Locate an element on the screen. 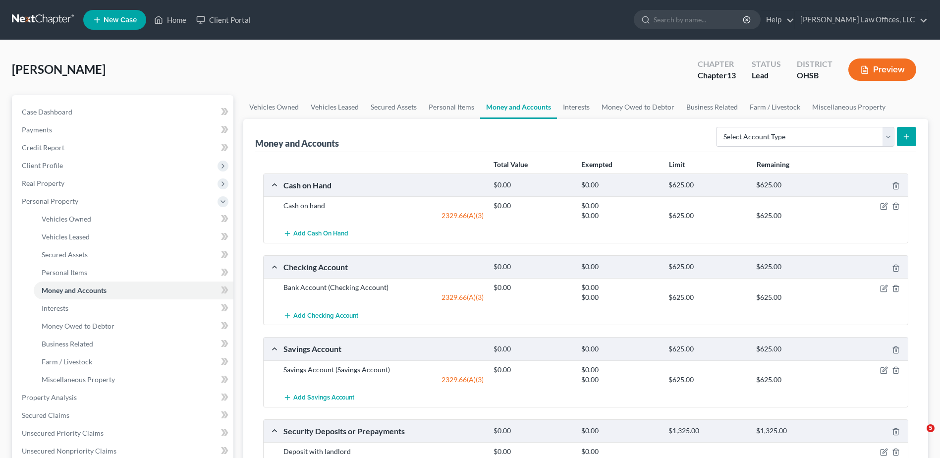 This screenshot has height=458, width=940. span: Add Savings Account is located at coordinates (324, 397).